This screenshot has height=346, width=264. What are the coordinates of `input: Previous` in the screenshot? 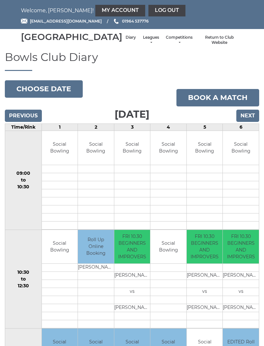 It's located at (23, 116).